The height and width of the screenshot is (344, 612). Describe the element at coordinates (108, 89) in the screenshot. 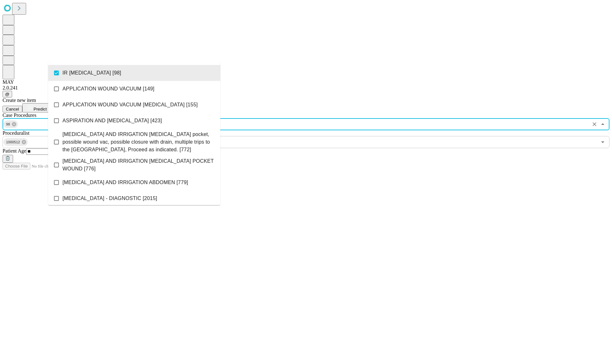

I see `span: APPLICATION WOUND VACUUM [149]` at that location.